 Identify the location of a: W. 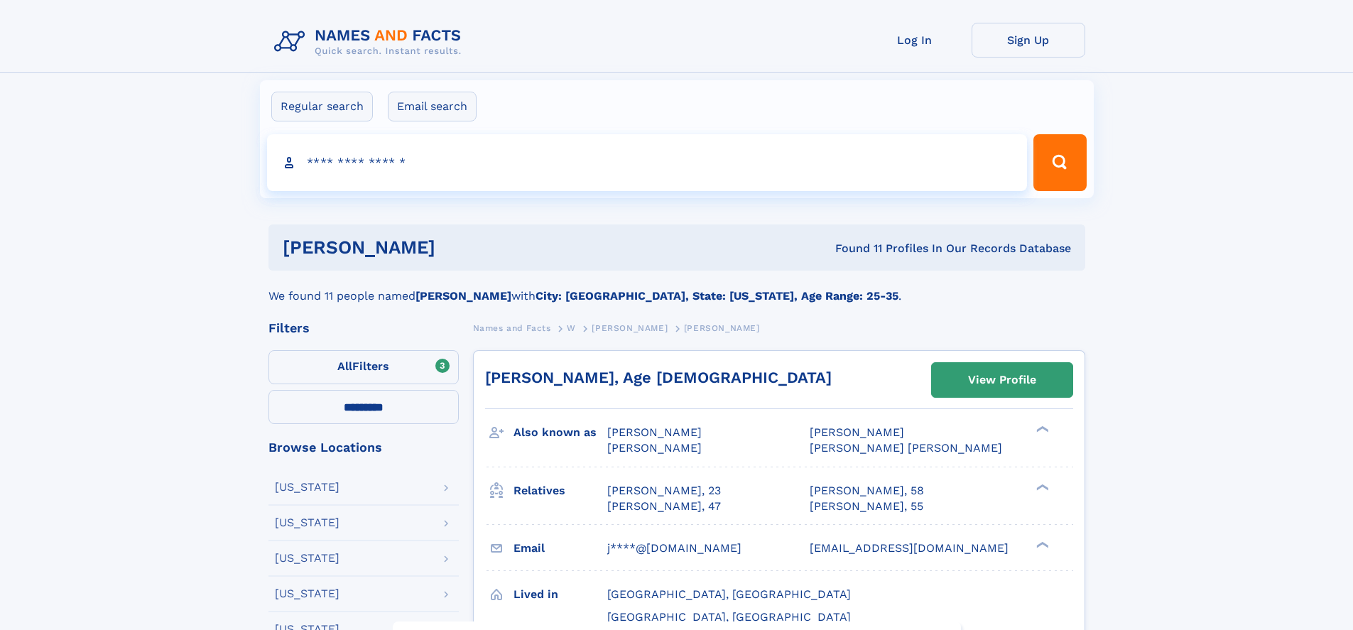
(571, 327).